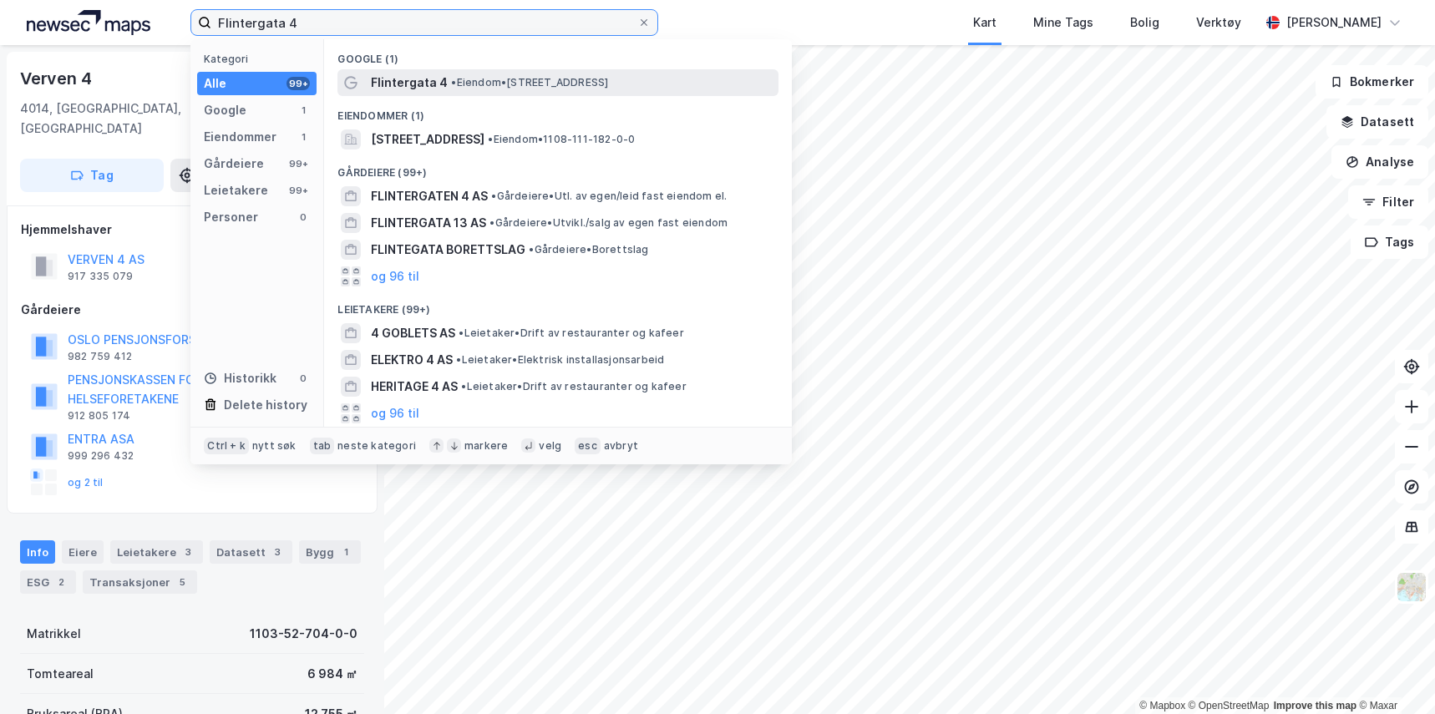 The width and height of the screenshot is (1435, 714). Describe the element at coordinates (60, 674) in the screenshot. I see `div: Tomteareal` at that location.